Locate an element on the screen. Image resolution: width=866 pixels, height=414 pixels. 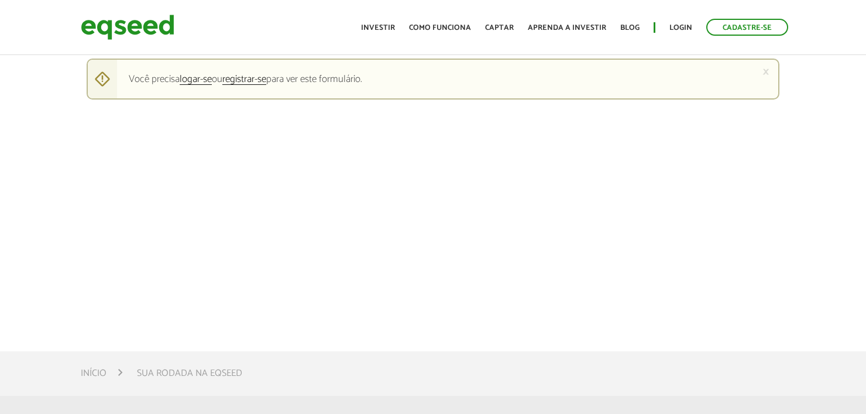
a: Login is located at coordinates (680, 27).